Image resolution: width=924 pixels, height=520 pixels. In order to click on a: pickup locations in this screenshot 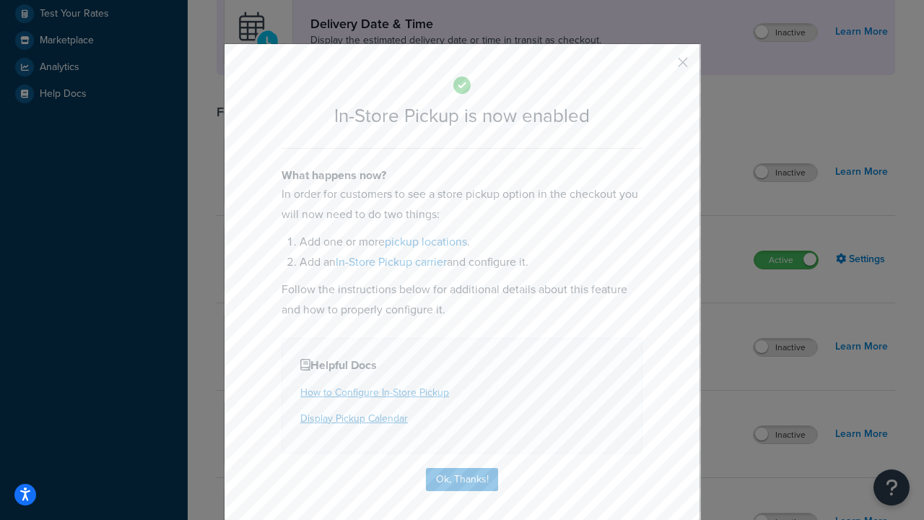, I will do `click(426, 241)`.